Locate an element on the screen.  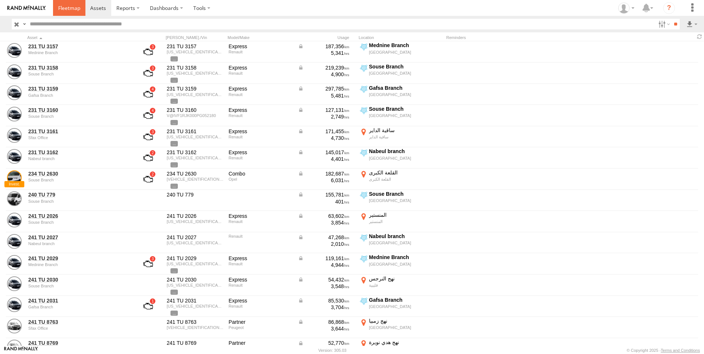
div: VF1RJK006PG052166 is located at coordinates (195, 52).